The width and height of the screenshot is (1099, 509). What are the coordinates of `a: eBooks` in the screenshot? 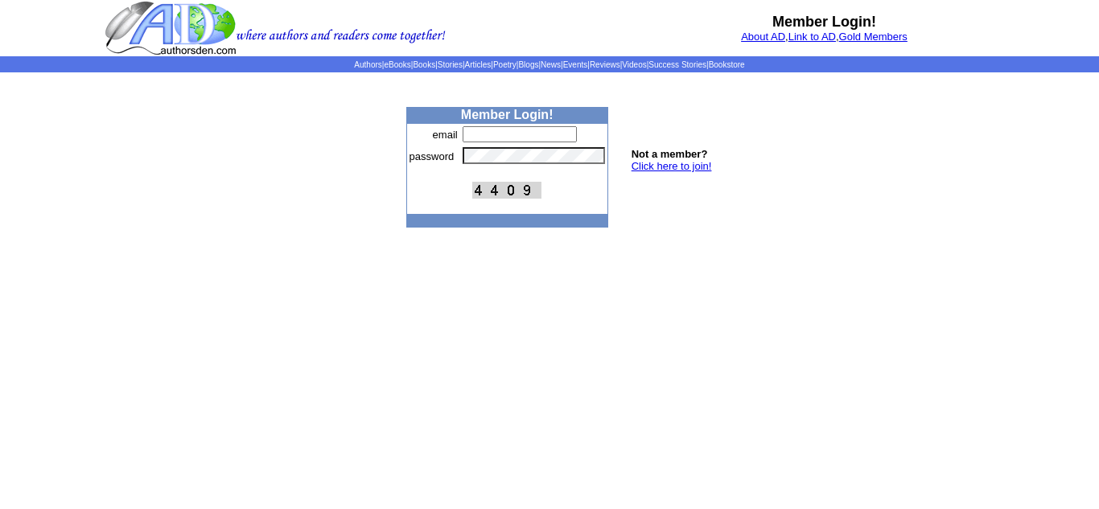 It's located at (397, 64).